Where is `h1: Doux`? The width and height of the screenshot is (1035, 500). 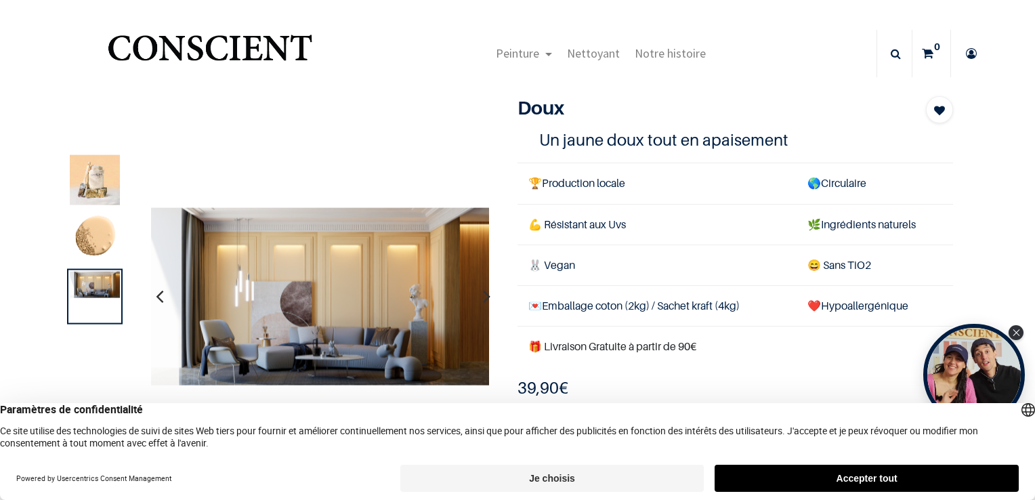 h1: Doux is located at coordinates (702, 108).